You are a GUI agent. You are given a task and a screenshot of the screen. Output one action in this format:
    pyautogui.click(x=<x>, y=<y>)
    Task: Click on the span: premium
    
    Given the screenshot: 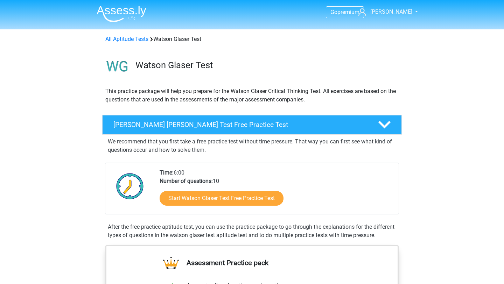 What is the action you would take?
    pyautogui.click(x=348, y=12)
    